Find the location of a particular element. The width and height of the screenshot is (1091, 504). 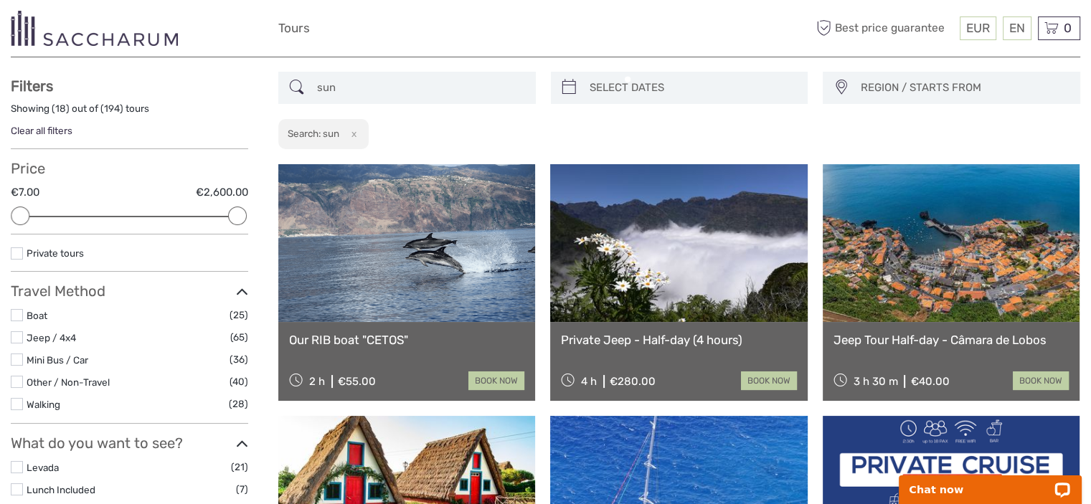

a: Mini Bus / Car is located at coordinates (57, 360).